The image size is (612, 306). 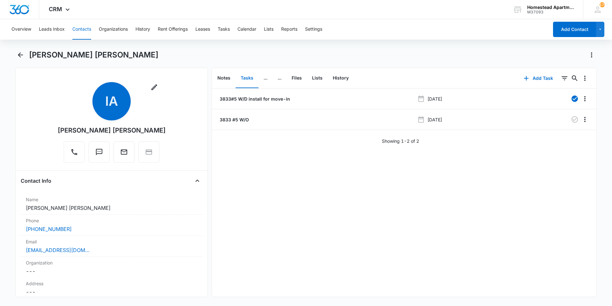 I want to click on button: Actions, so click(x=592, y=55).